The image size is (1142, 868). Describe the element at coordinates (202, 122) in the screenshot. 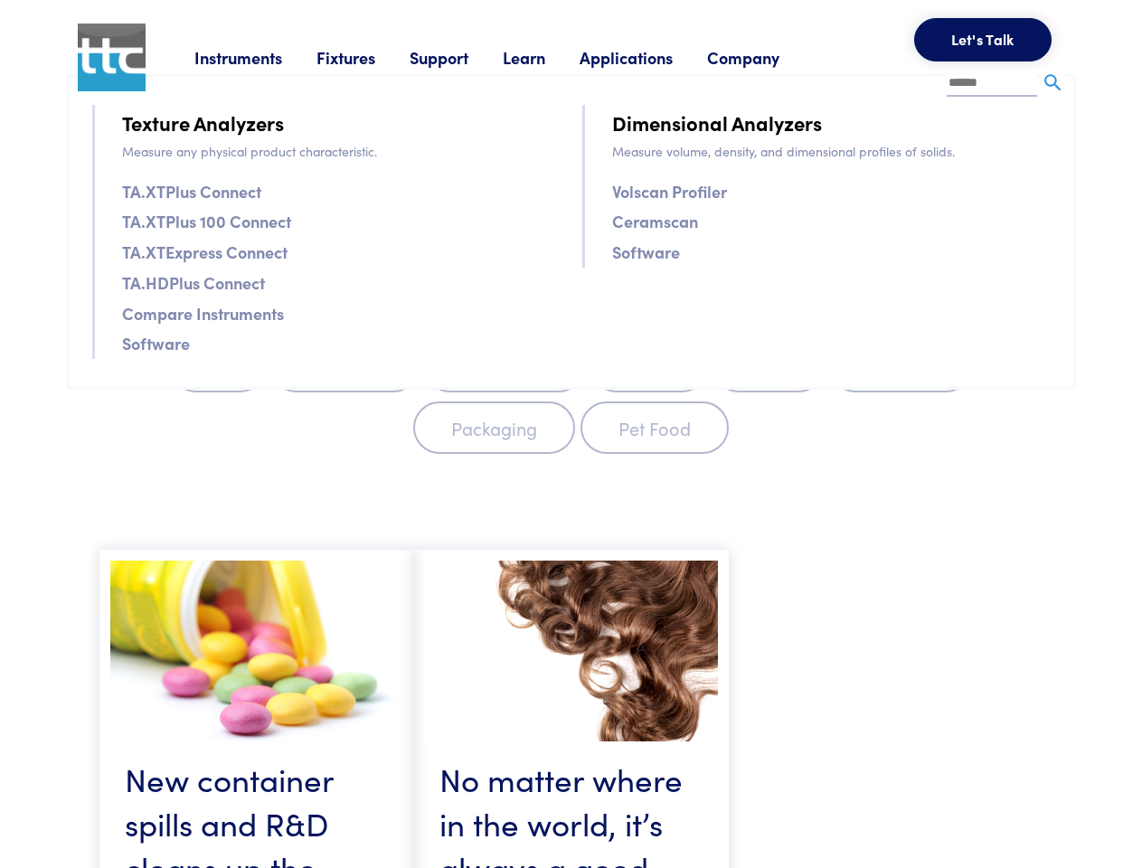

I see `a: Texture Analyzers` at that location.